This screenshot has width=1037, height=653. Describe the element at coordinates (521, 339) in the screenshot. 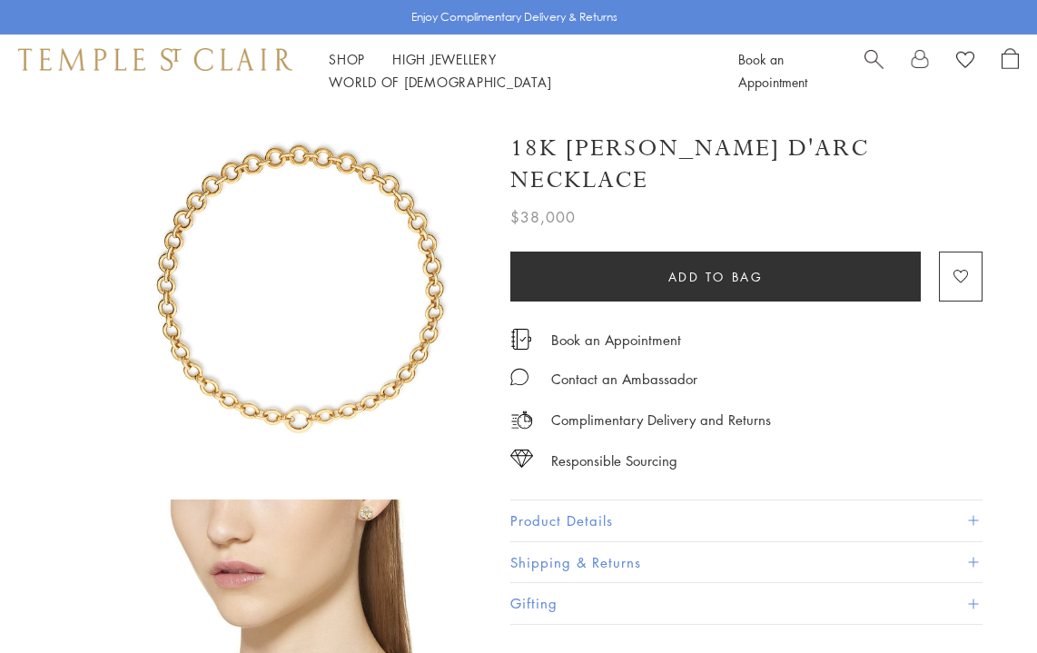

I see `img: icon_appointment.svg` at that location.